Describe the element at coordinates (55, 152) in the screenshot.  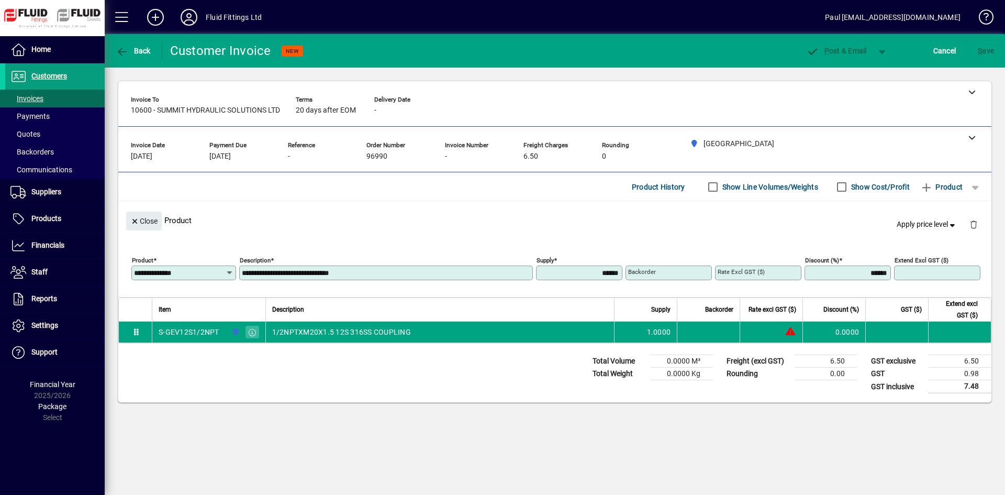
I see `a: Backorders` at that location.